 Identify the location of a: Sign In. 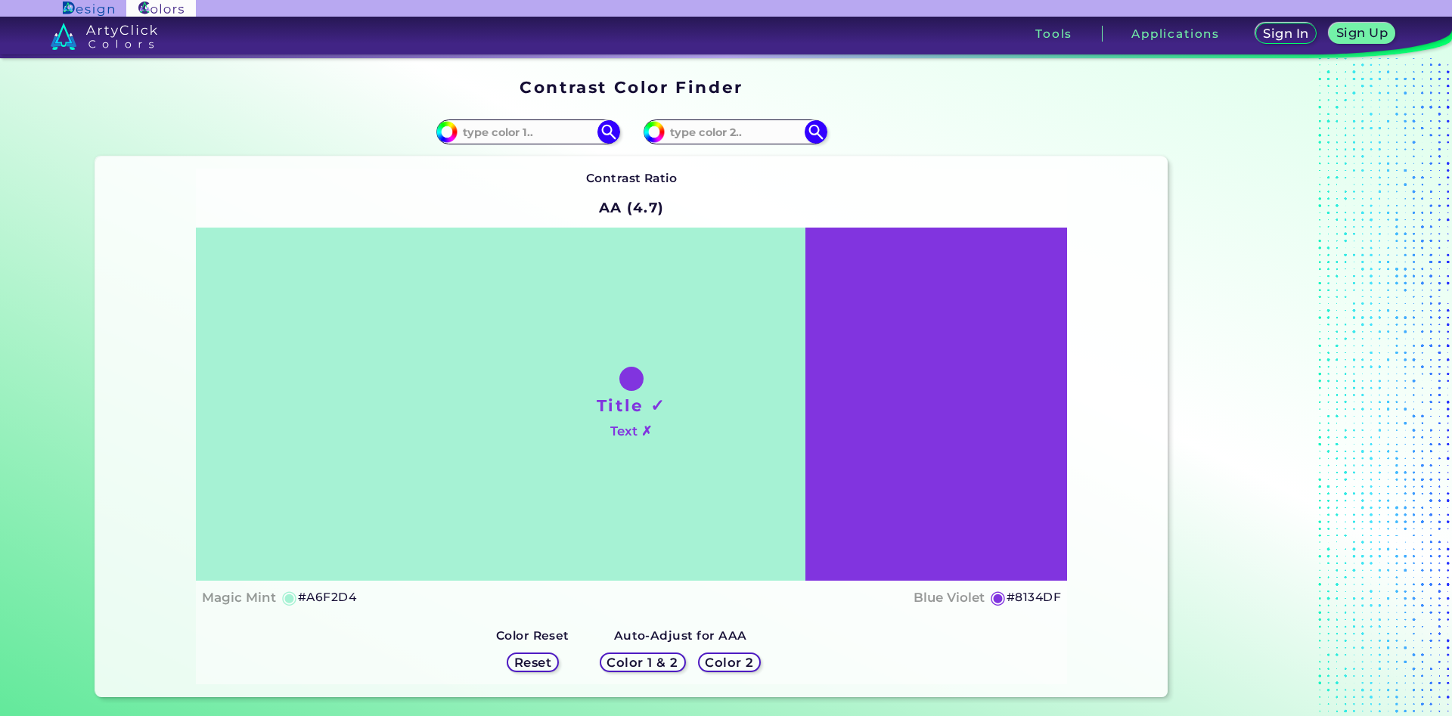
(1287, 33).